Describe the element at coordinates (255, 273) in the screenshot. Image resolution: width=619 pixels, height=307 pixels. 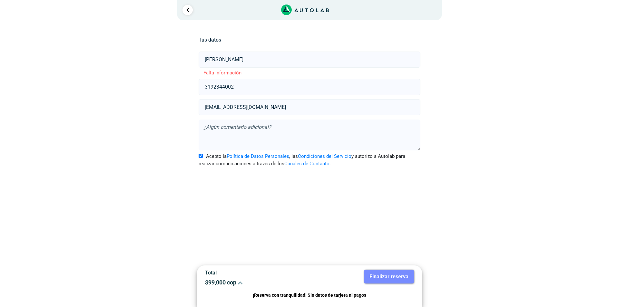
I see `p: Total` at that location.